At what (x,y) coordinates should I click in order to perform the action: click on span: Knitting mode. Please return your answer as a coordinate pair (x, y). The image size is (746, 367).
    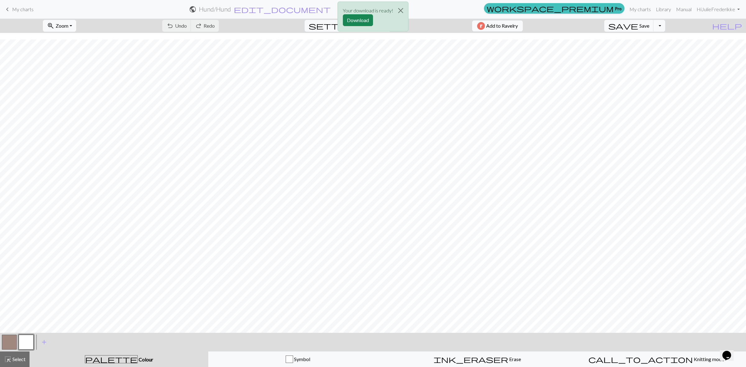
    Looking at the image, I should click on (709, 359).